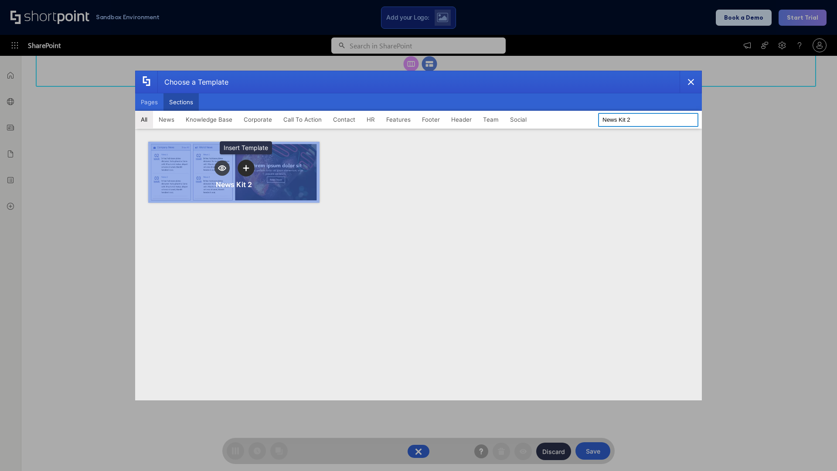 This screenshot has height=471, width=837. I want to click on div: Choose a Template, so click(193, 82).